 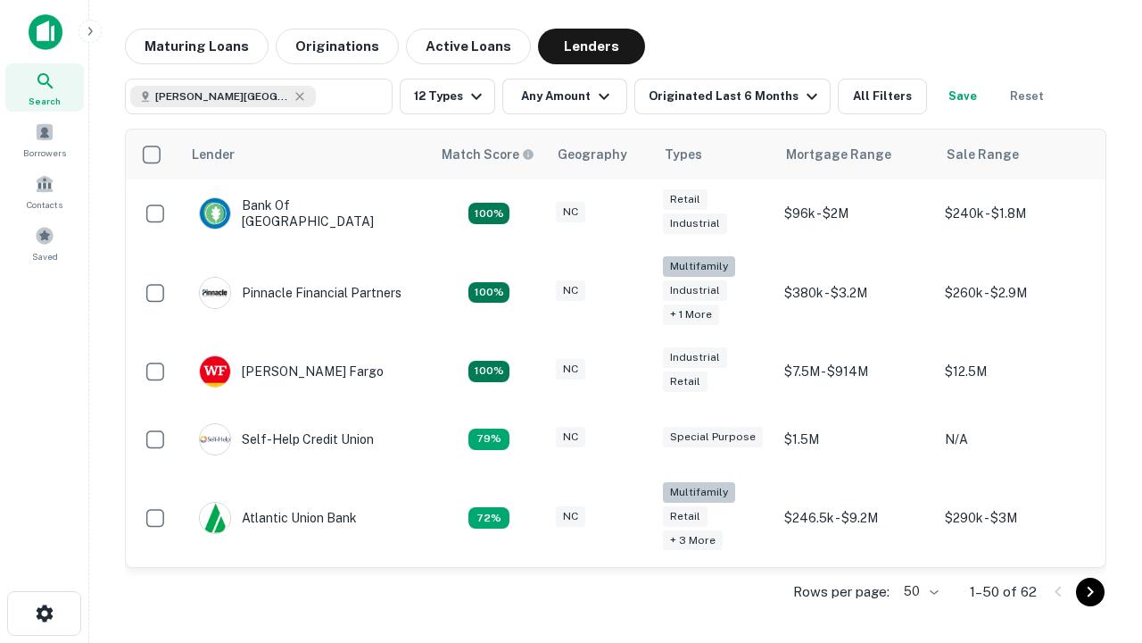 What do you see at coordinates (1003, 592) in the screenshot?
I see `p: 1–50 of 62` at bounding box center [1003, 592].